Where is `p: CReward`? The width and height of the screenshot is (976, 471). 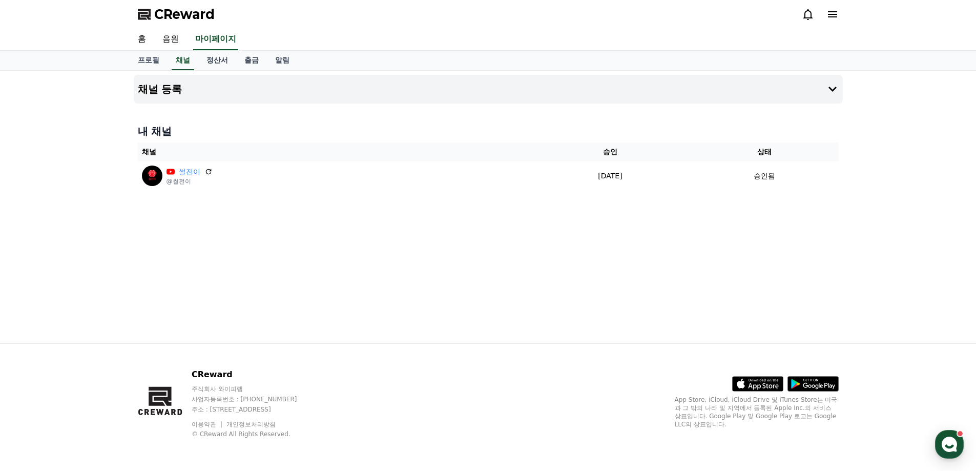
p: CReward is located at coordinates (254, 374).